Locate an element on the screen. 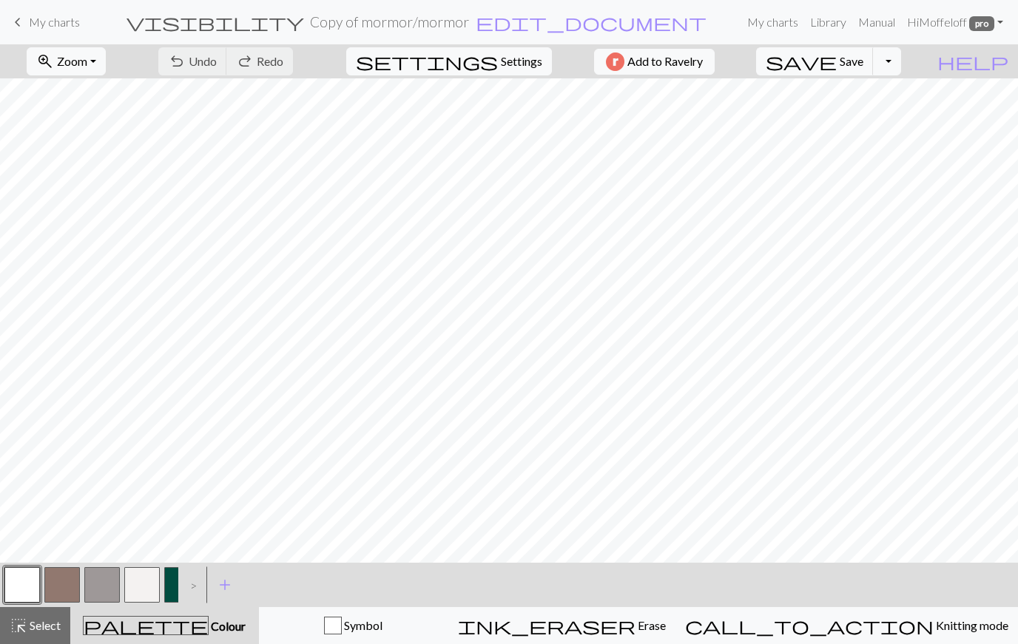 This screenshot has height=644, width=1018. button: Zoom is located at coordinates (66, 61).